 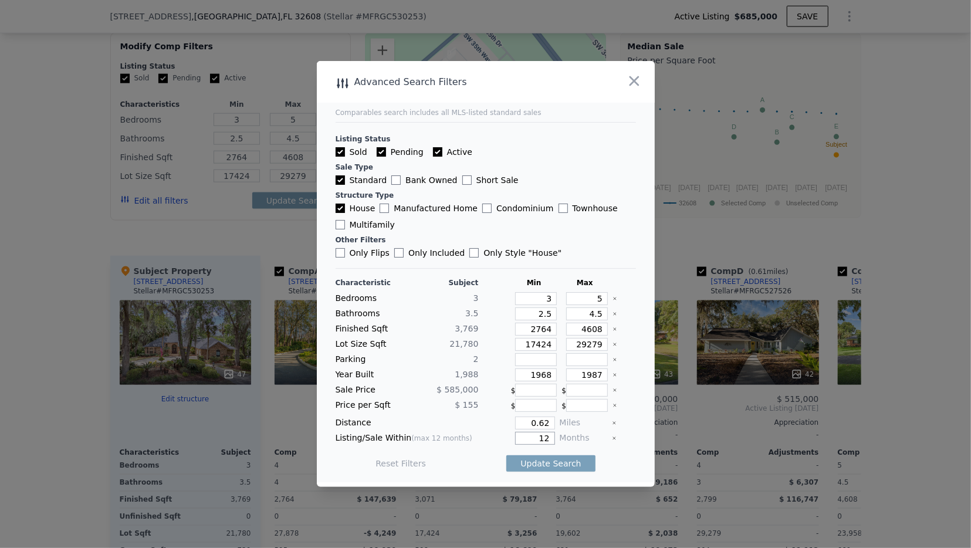 I want to click on div: Max, so click(x=585, y=283).